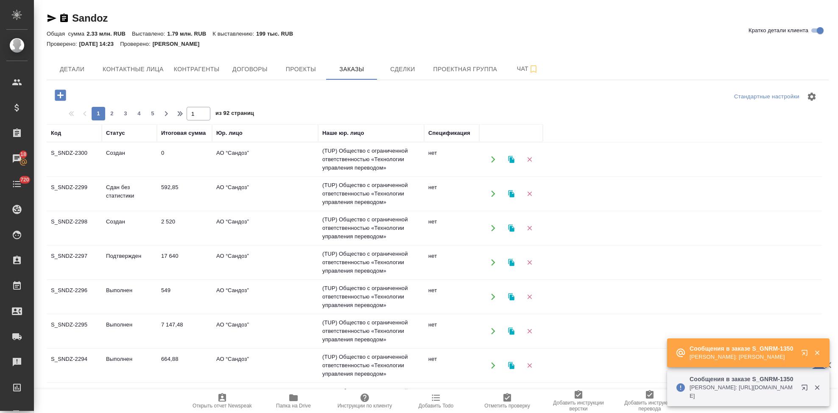 The width and height of the screenshot is (838, 413). What do you see at coordinates (507, 406) in the screenshot?
I see `span: Отметить проверку` at bounding box center [507, 406].